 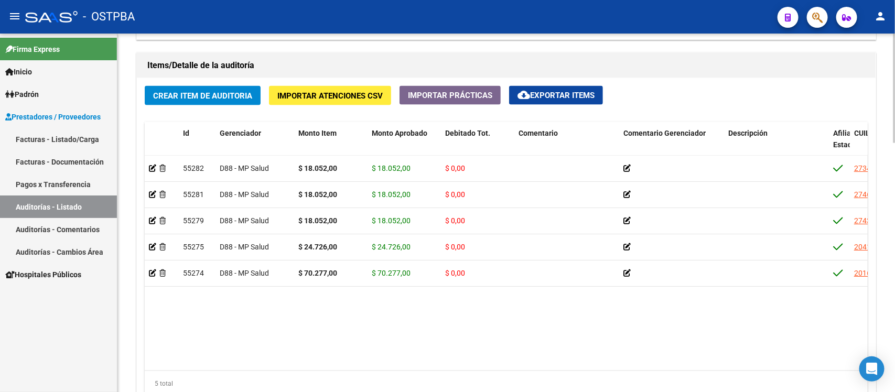 What do you see at coordinates (193, 247) in the screenshot?
I see `span: 55275` at bounding box center [193, 247].